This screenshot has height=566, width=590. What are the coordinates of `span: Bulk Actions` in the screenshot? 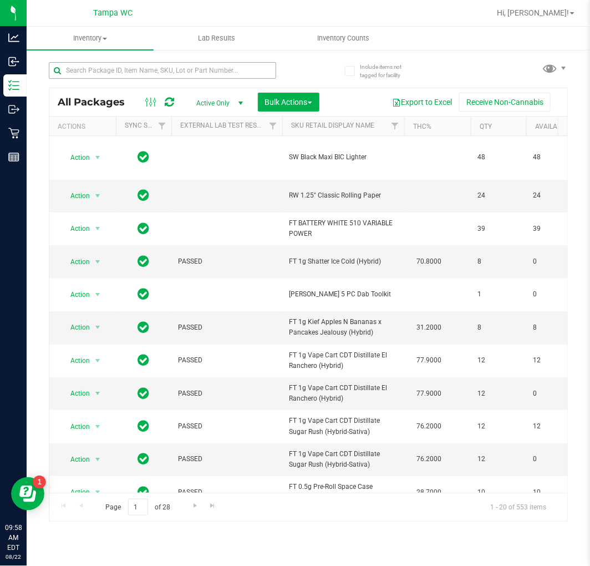 It's located at (288, 102).